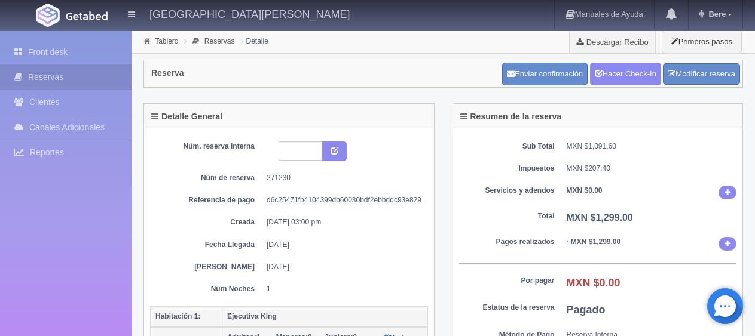 This screenshot has height=336, width=755. I want to click on a: Hacer Check-In, so click(625, 74).